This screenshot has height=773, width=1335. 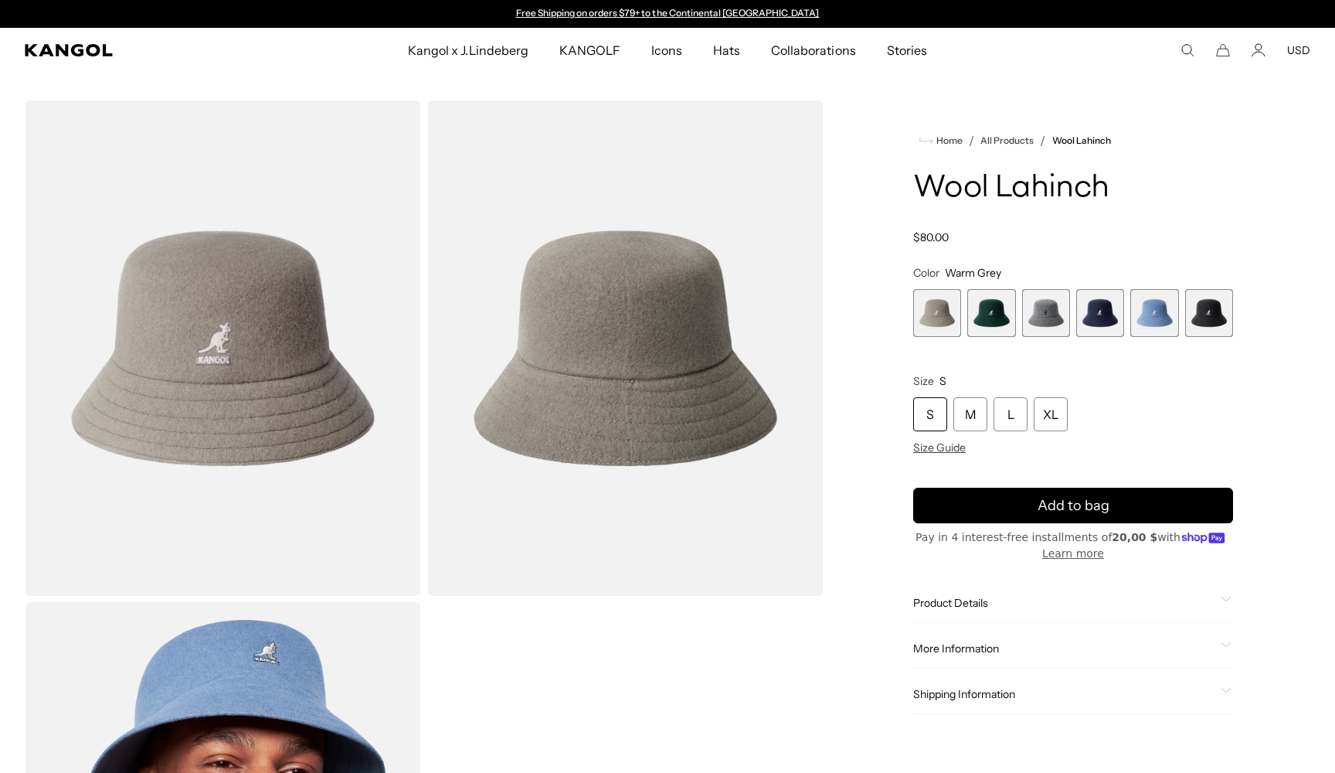 I want to click on span: Icons, so click(x=667, y=50).